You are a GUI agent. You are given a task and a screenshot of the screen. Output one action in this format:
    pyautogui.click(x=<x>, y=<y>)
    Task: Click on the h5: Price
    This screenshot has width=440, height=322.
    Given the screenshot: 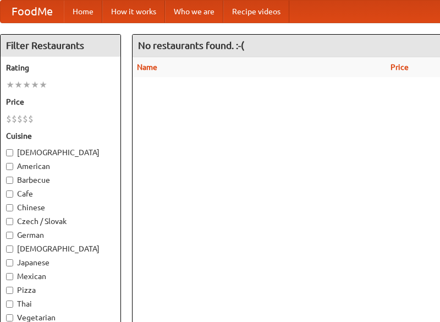 What is the action you would take?
    pyautogui.click(x=60, y=102)
    